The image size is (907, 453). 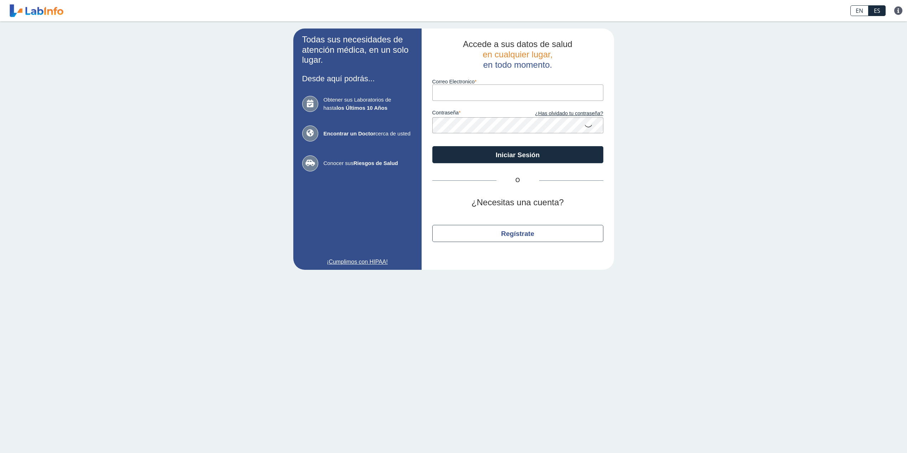 I want to click on a: ¿Has olvidado tu contraseña?, so click(x=561, y=114).